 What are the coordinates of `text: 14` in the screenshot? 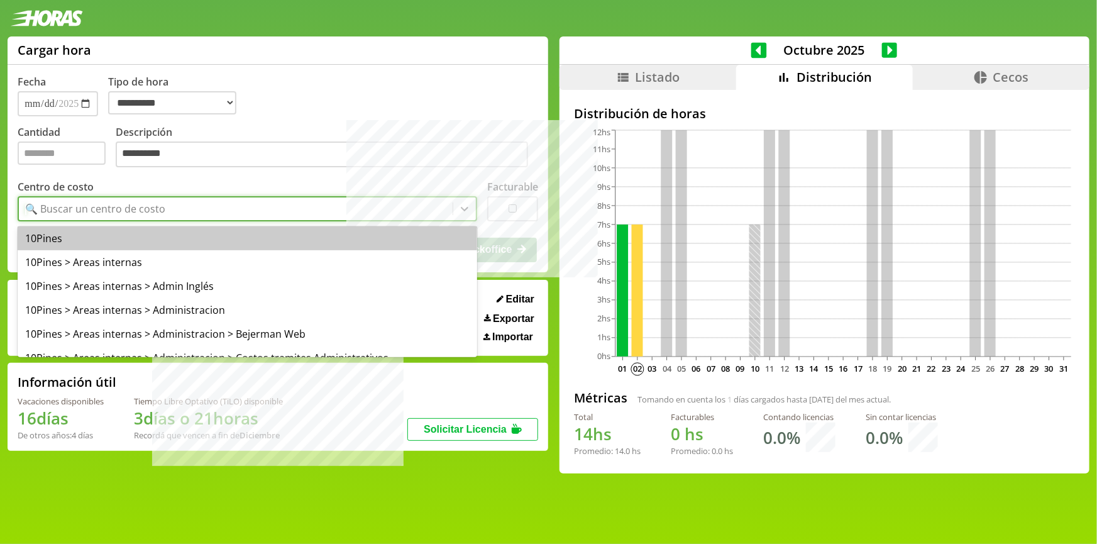 It's located at (814, 369).